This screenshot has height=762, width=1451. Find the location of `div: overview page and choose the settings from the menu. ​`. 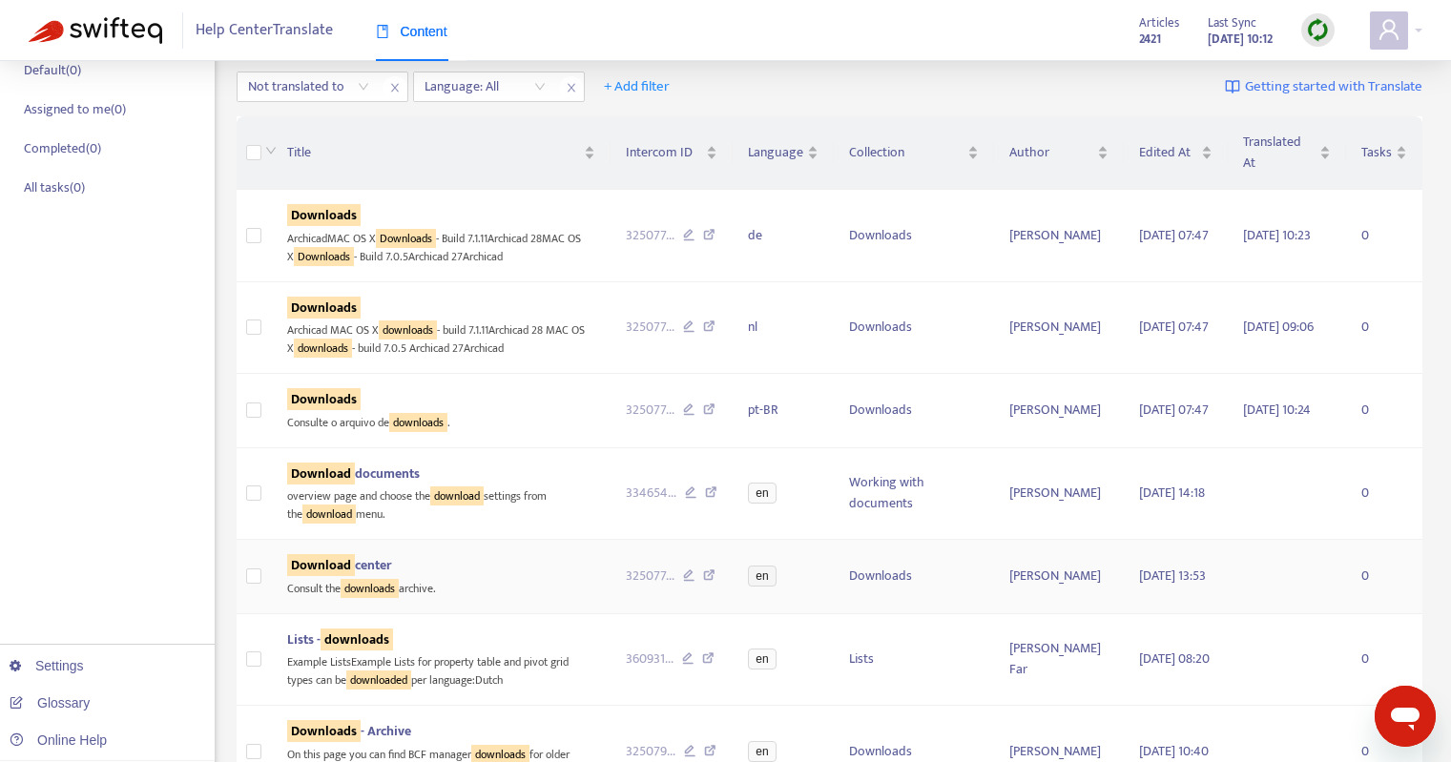

div: overview page and choose the settings from the menu. ​ is located at coordinates (441, 504).